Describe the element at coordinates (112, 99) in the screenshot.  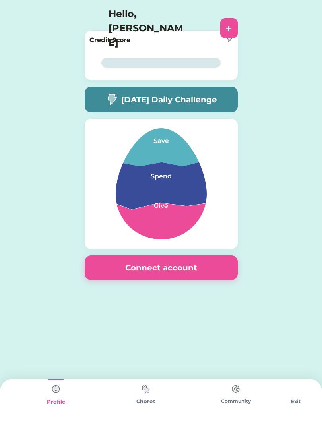
I see `img: image-flash-1--flash-power-connect-charge-electricity-lightning.svg` at that location.